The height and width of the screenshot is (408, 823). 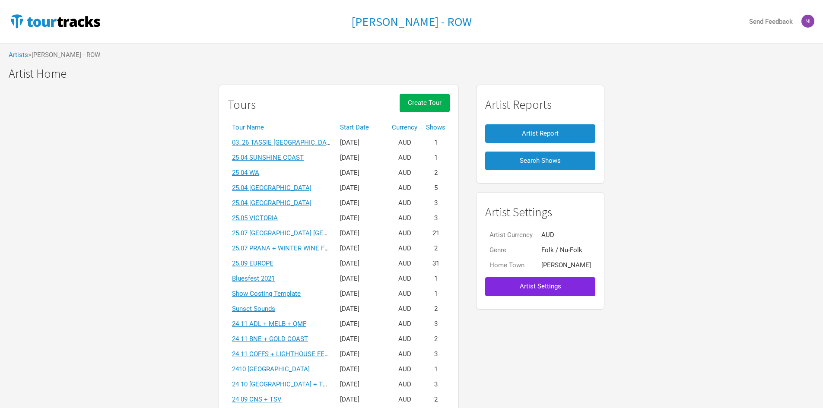 I want to click on h1: Artist Settings, so click(x=540, y=212).